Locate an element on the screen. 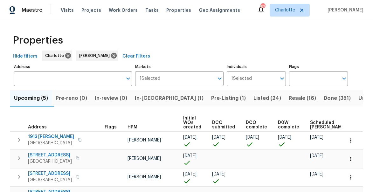 This screenshot has width=373, height=192. label: Individuals is located at coordinates (256, 67).